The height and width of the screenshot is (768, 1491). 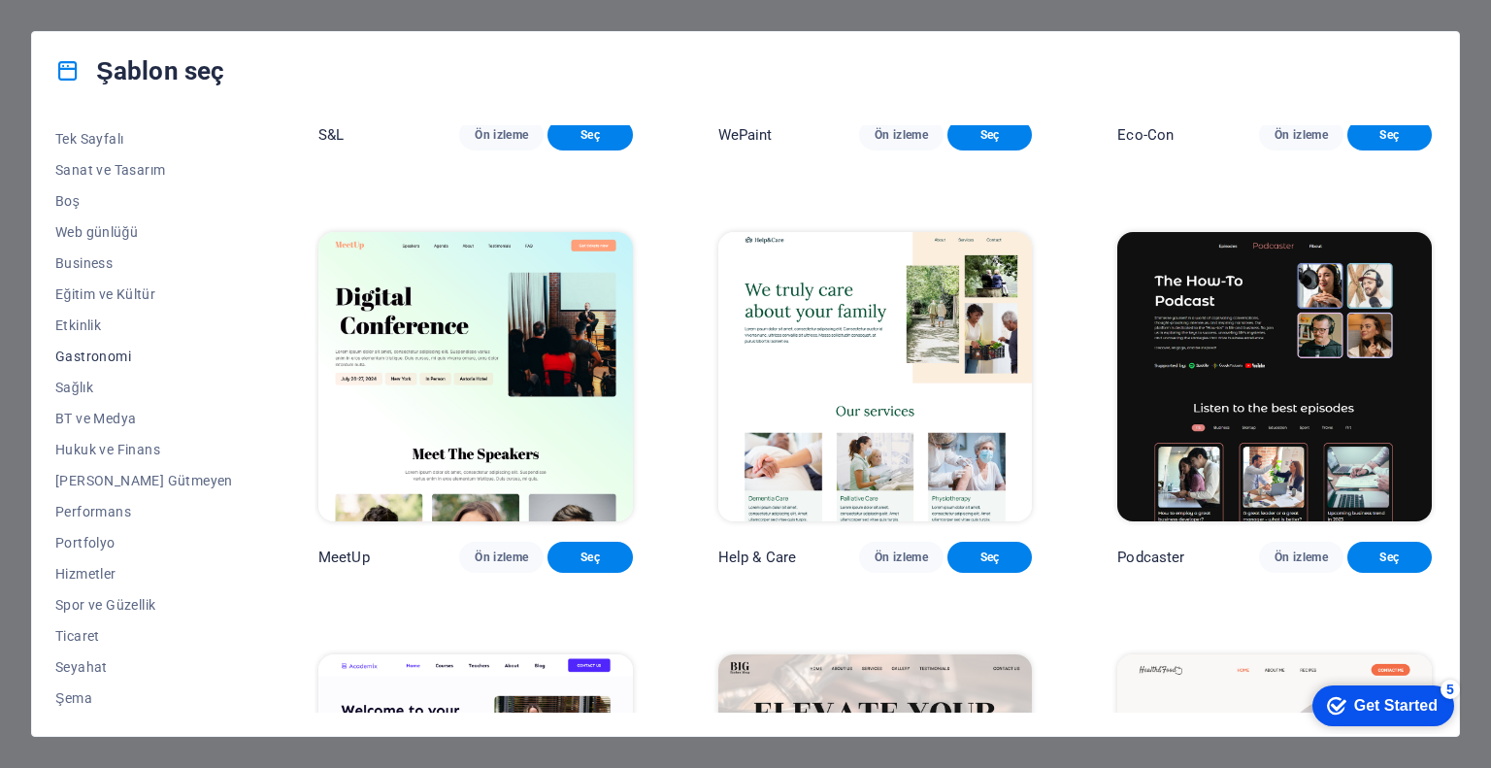 I want to click on span: Hizmetler, so click(x=144, y=574).